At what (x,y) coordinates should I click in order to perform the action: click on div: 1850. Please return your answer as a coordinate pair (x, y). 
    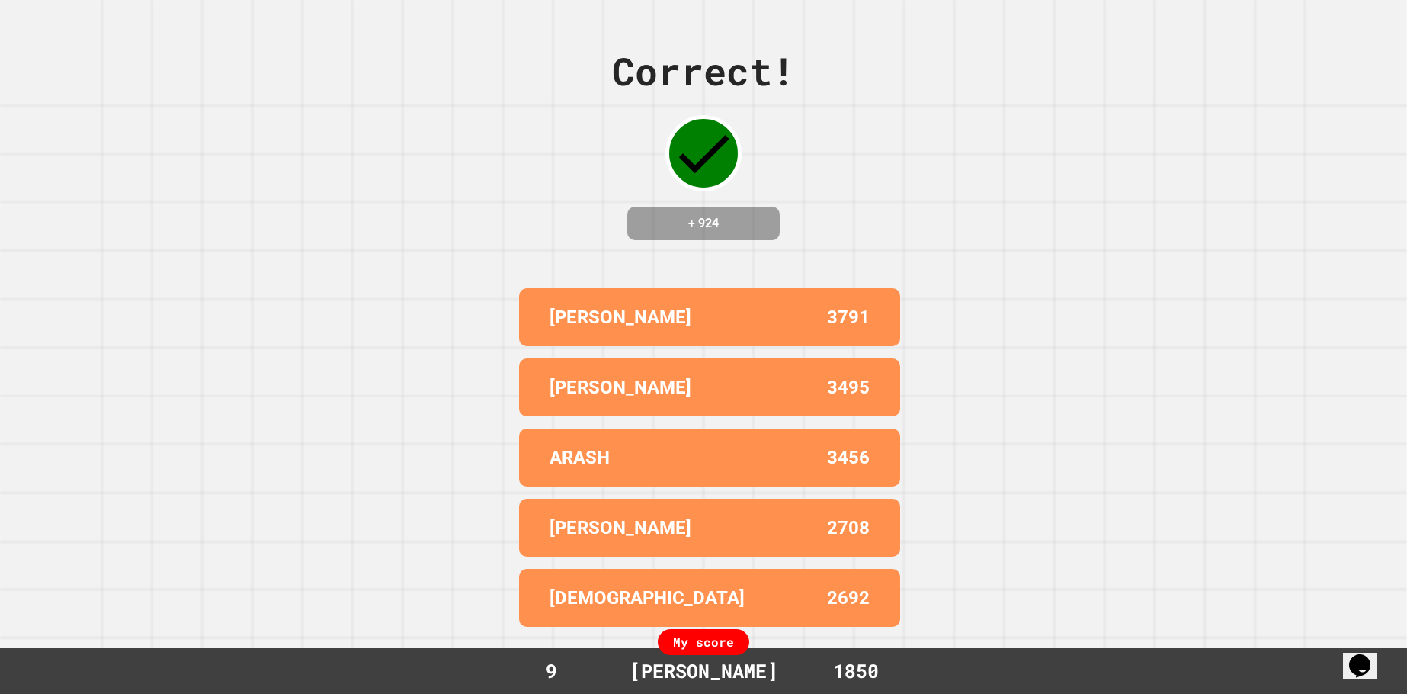
    Looking at the image, I should click on (856, 671).